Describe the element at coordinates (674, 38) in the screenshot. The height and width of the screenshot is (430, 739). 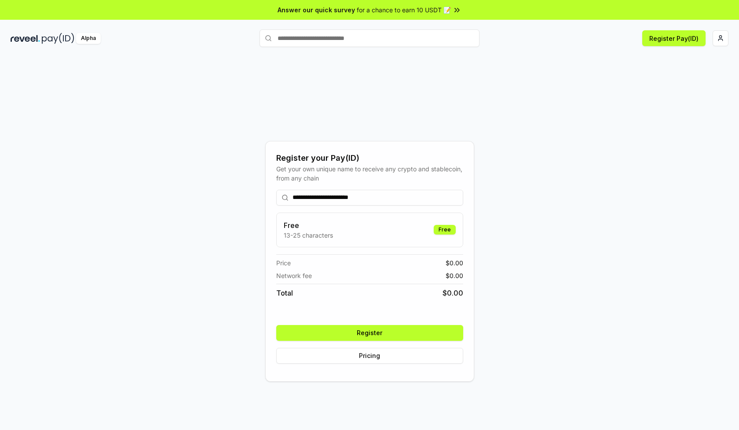
I see `button: Register Pay(ID)` at that location.